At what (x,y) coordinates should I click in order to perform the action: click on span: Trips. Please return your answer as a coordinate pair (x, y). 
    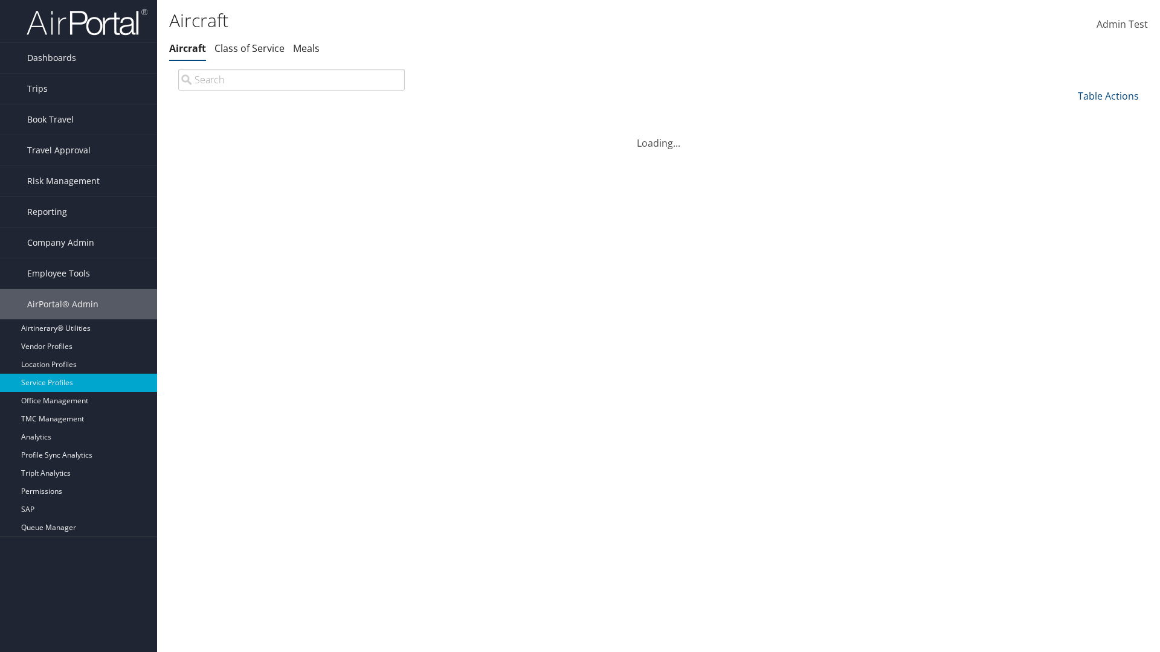
    Looking at the image, I should click on (37, 89).